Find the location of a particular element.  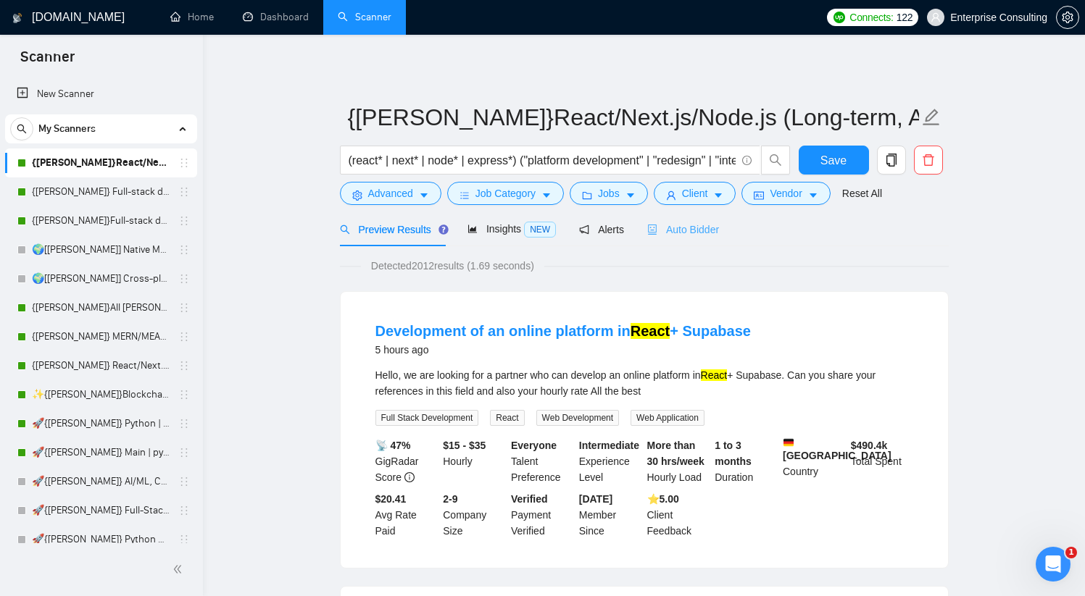

span: Alerts is located at coordinates (601, 230).